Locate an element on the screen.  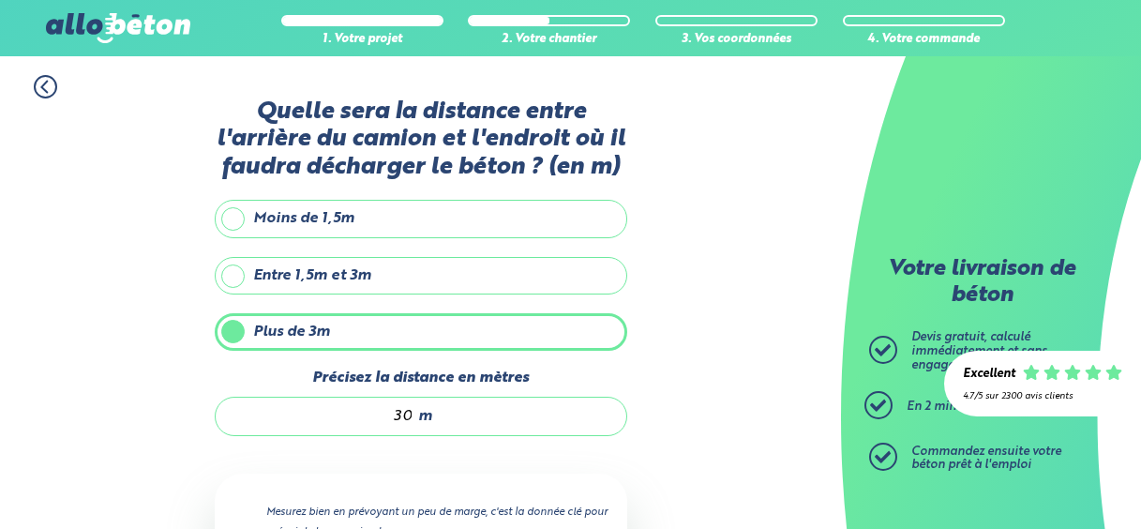
input: 0 is located at coordinates (324, 416).